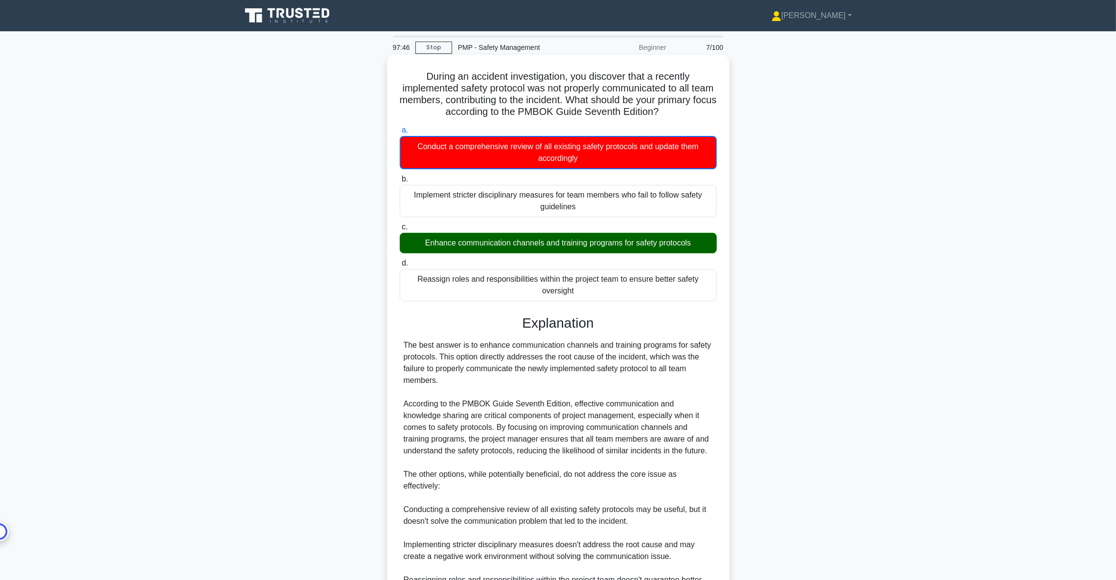 The width and height of the screenshot is (1116, 580). Describe the element at coordinates (405, 263) in the screenshot. I see `span: d.` at that location.